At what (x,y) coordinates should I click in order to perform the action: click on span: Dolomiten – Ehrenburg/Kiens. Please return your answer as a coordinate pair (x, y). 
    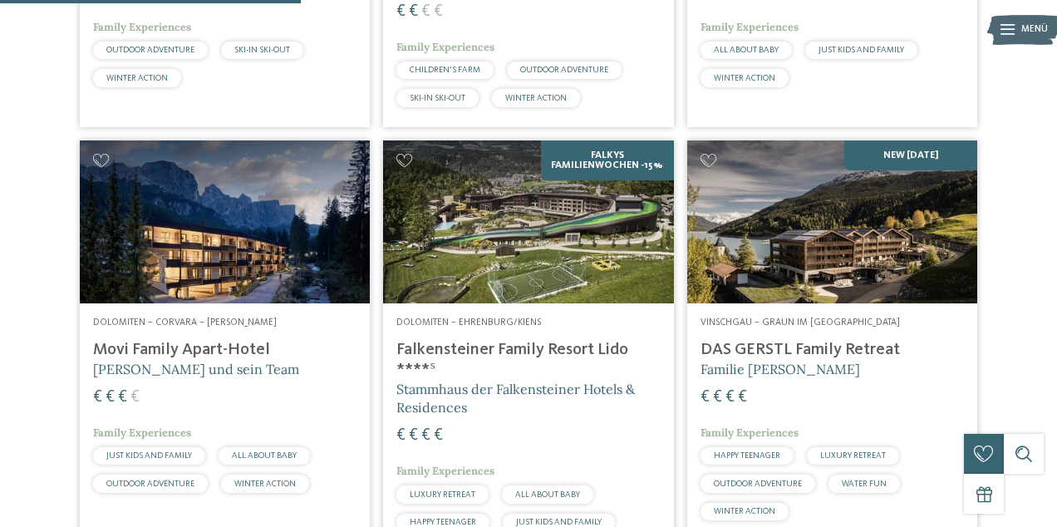
    Looking at the image, I should click on (469, 323).